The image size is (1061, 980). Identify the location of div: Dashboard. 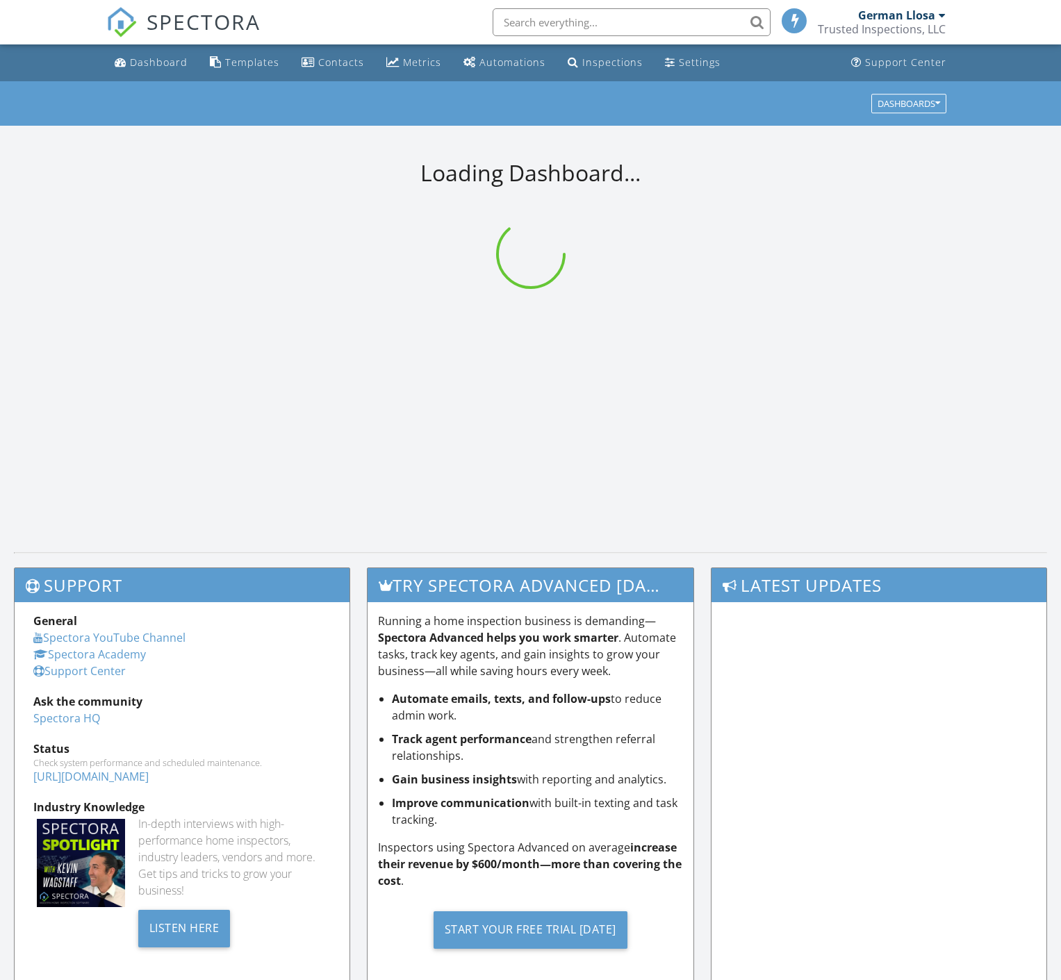
(158, 62).